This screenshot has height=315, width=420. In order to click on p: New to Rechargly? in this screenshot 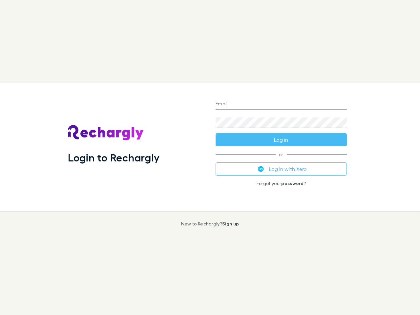, I will do `click(210, 224)`.